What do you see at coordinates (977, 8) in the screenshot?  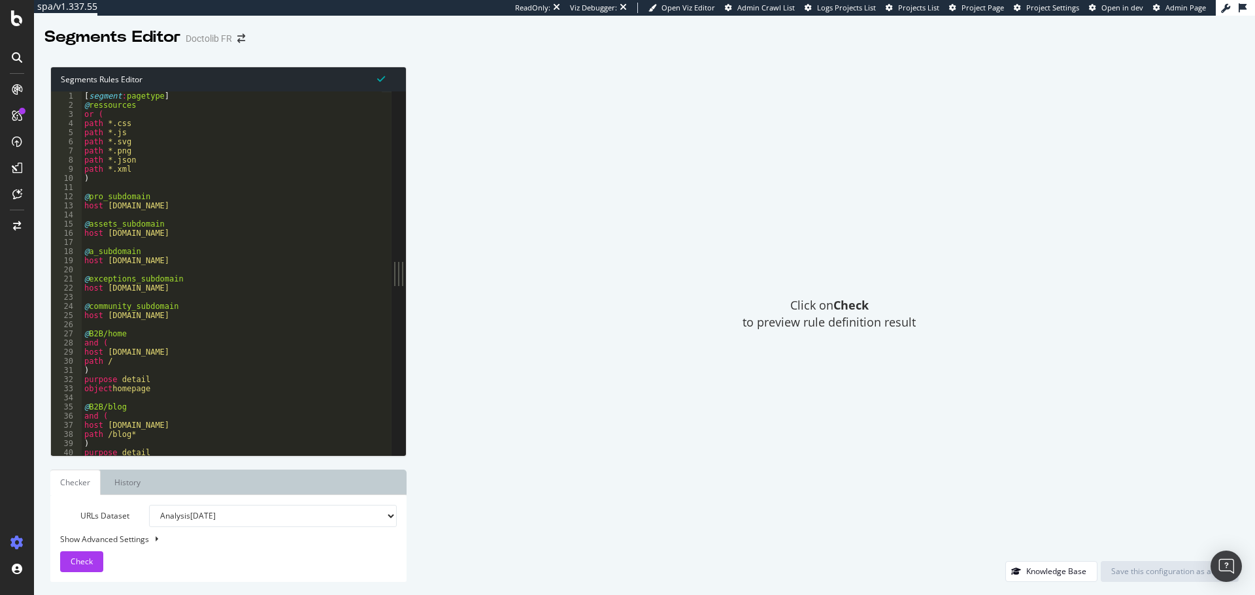 I see `a: Project Page` at bounding box center [977, 8].